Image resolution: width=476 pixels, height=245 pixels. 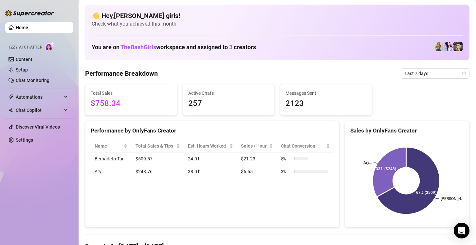 What do you see at coordinates (155, 146) in the screenshot?
I see `span: Total Sales & Tips` at bounding box center [155, 146].